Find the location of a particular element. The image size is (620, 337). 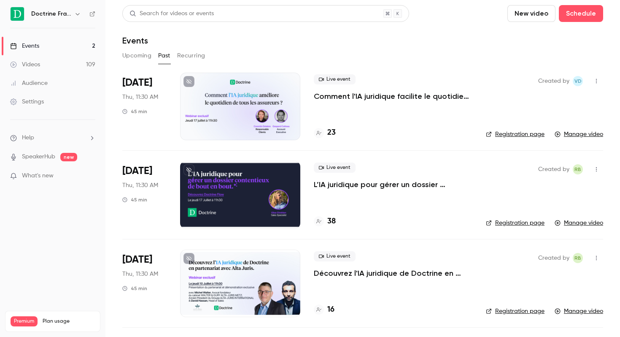

a: 16 is located at coordinates (324, 309).